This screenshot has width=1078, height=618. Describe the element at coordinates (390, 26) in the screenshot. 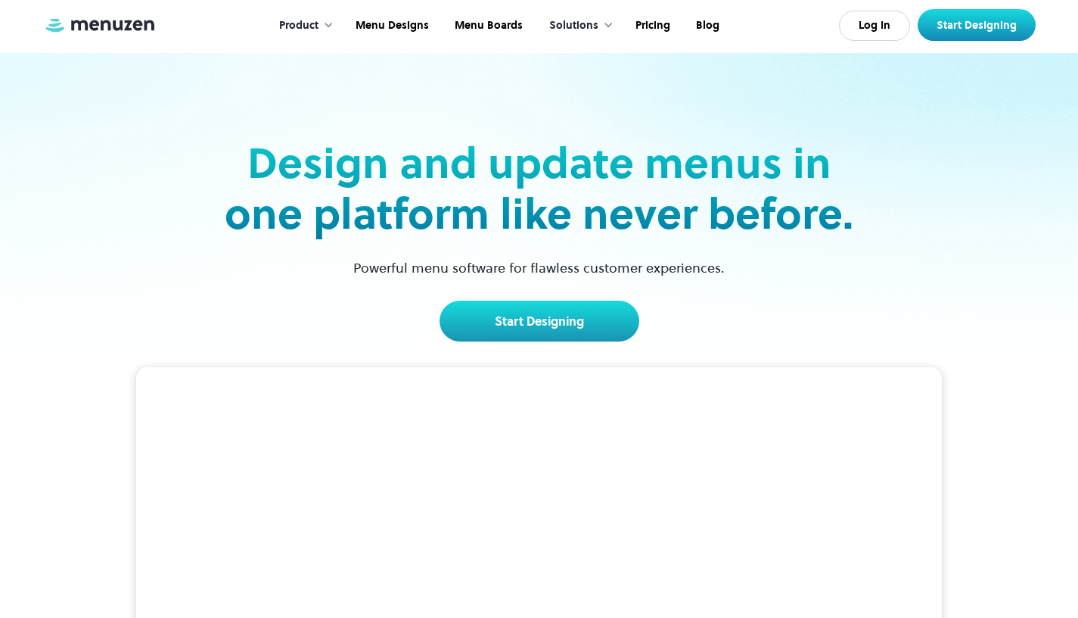

I see `a: Menu Designs` at that location.